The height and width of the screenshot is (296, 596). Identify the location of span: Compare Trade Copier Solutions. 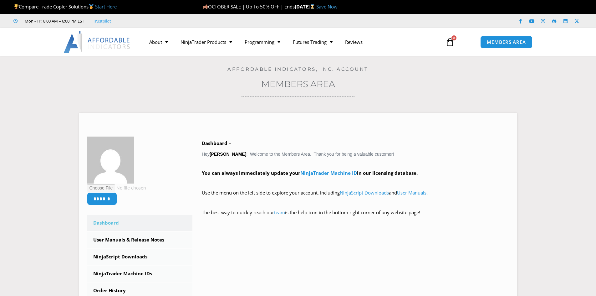
(65, 7).